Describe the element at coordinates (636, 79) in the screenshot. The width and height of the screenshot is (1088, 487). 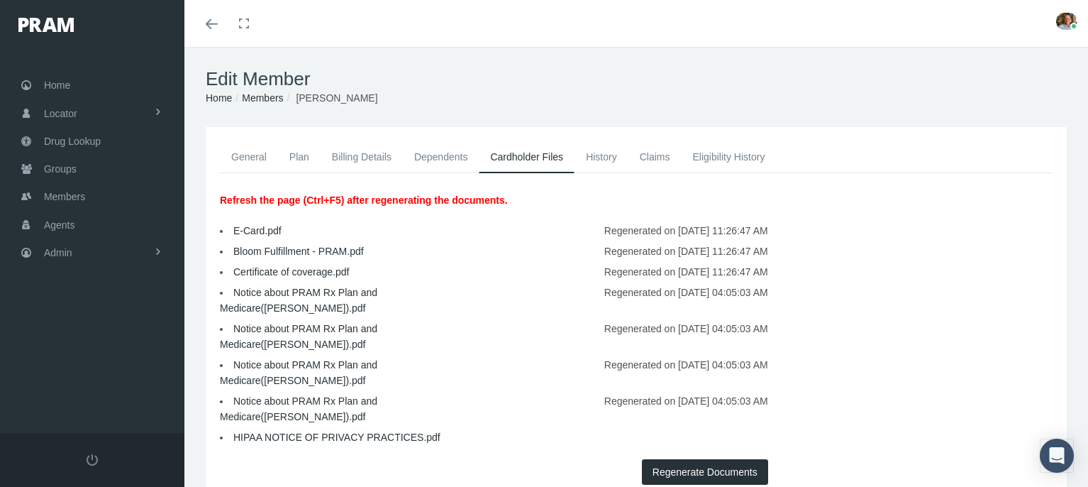
I see `h1: Edit Member` at that location.